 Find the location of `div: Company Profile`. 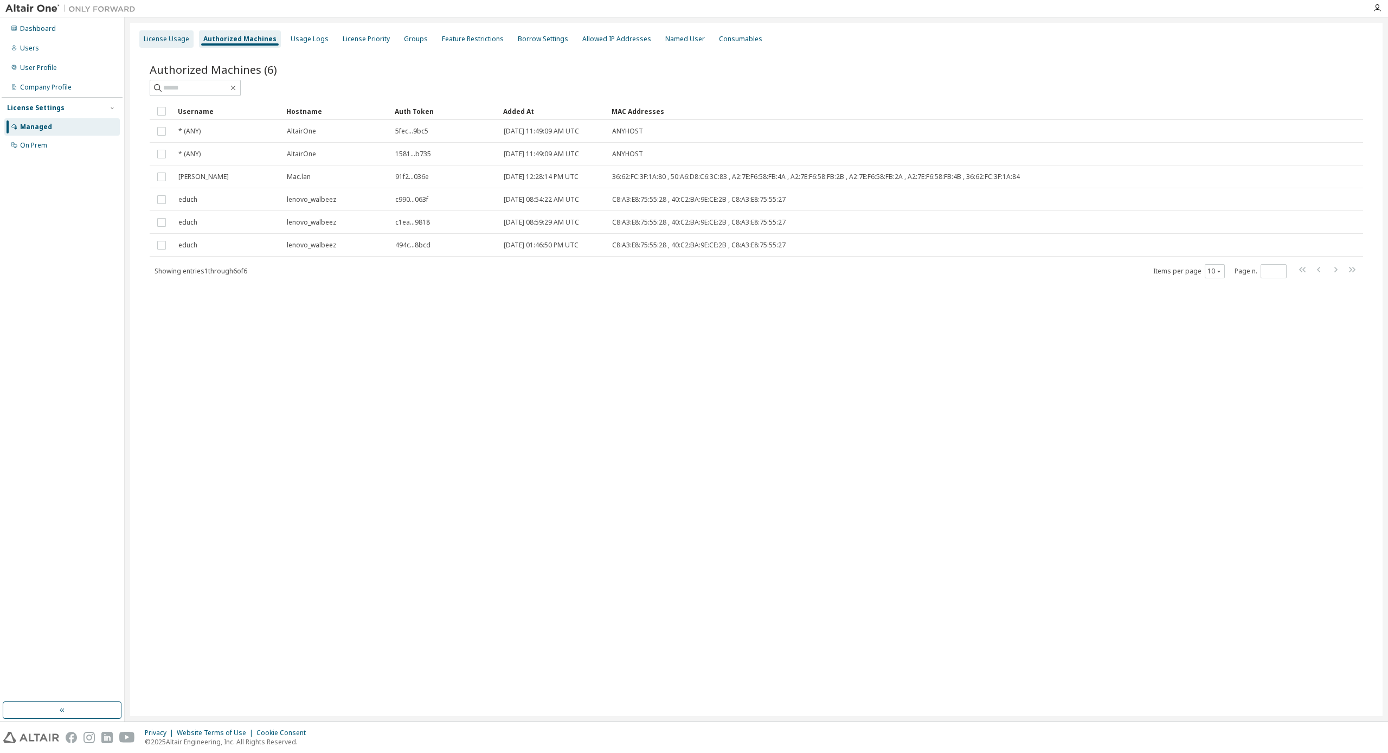

div: Company Profile is located at coordinates (46, 87).